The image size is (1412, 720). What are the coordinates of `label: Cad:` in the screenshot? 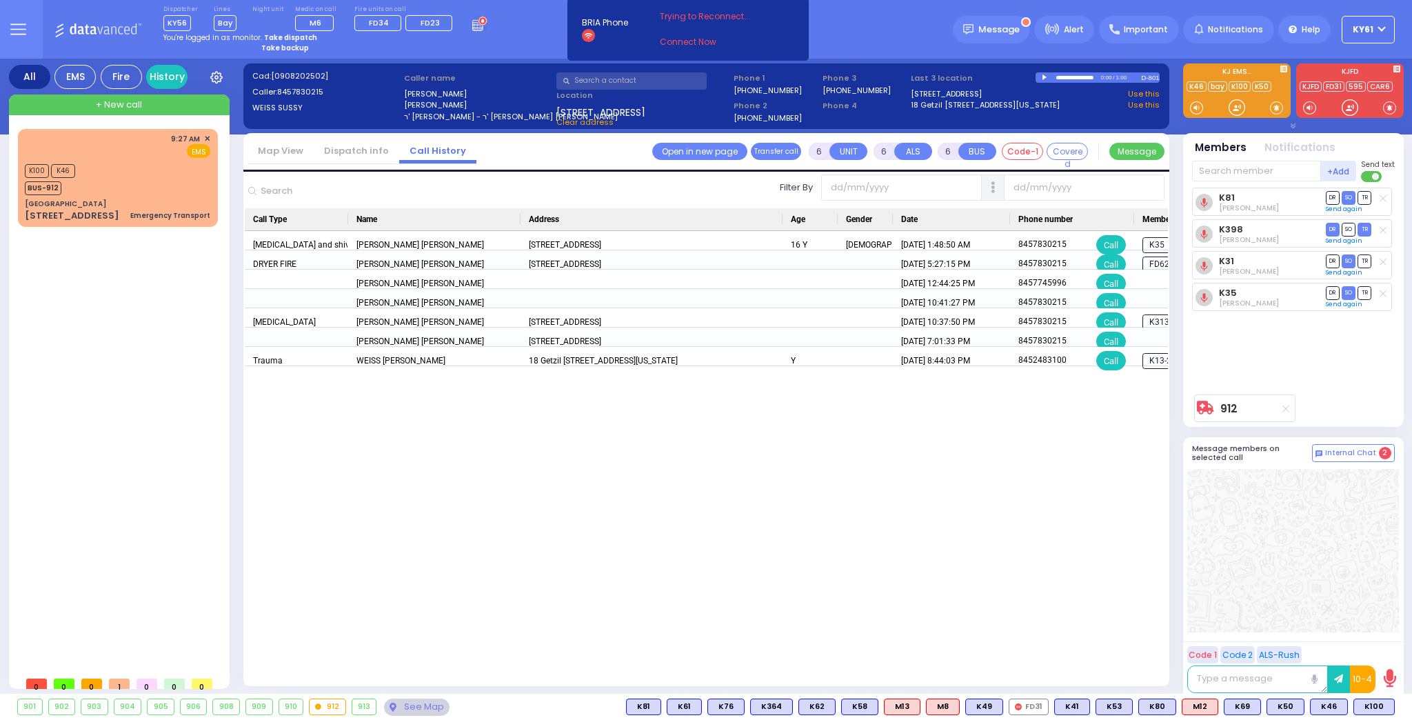 It's located at (326, 76).